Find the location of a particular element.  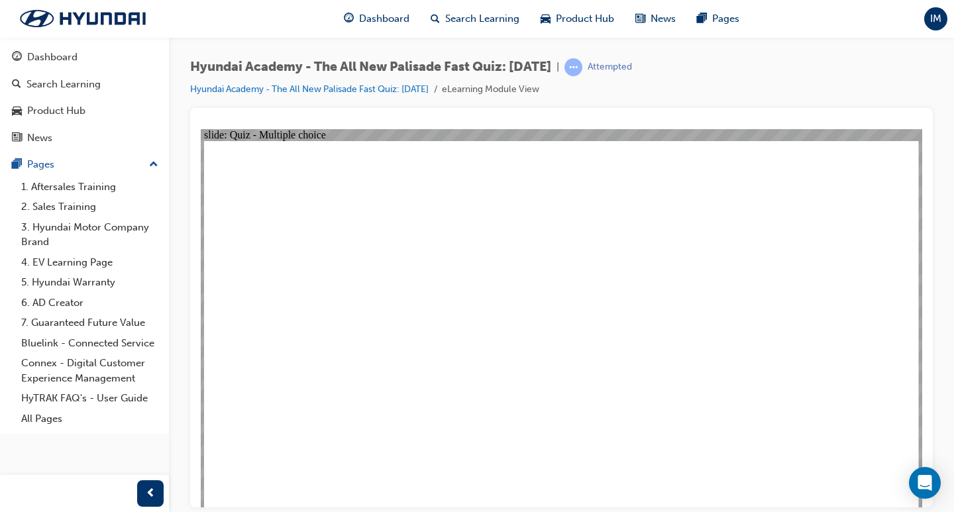

a: pages-iconPages is located at coordinates (718, 19).